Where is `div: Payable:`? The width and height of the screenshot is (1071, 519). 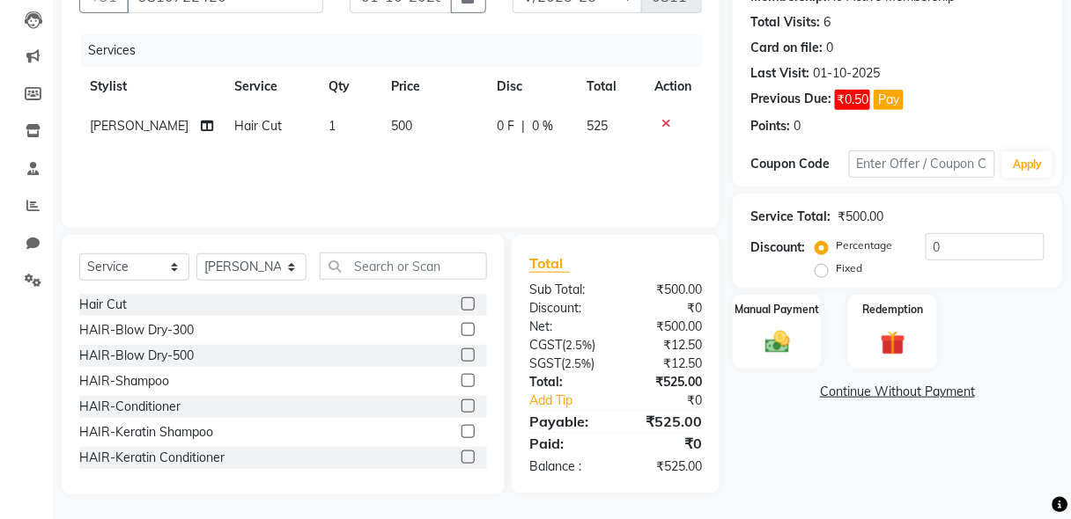 div: Payable: is located at coordinates (565, 422).